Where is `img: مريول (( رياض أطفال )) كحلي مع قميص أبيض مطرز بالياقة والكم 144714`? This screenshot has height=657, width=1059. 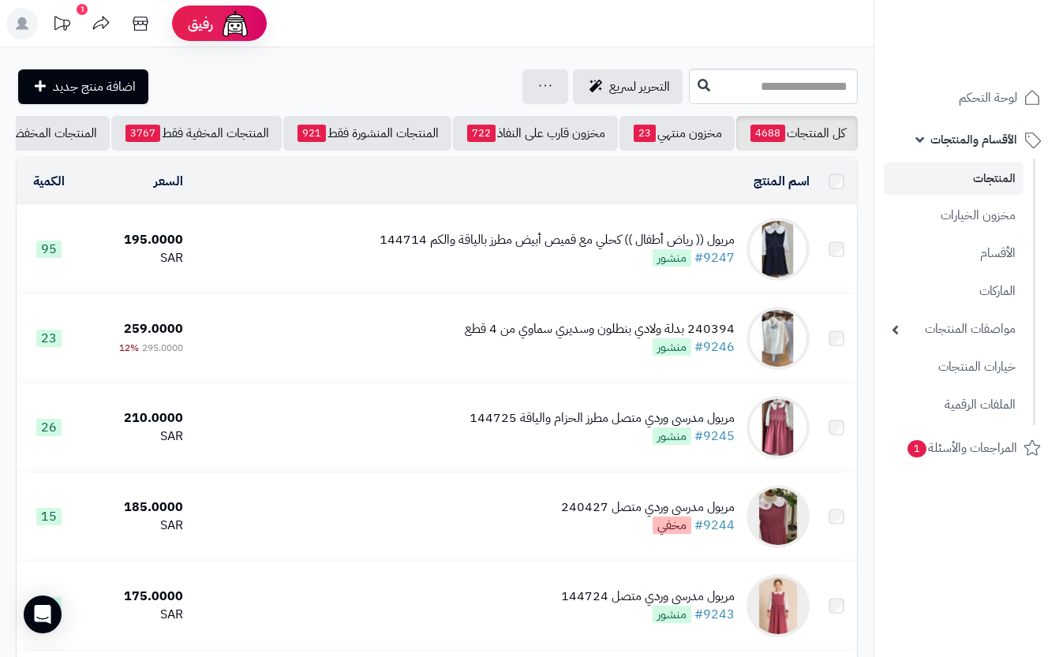 img: مريول (( رياض أطفال )) كحلي مع قميص أبيض مطرز بالياقة والكم 144714 is located at coordinates (778, 249).